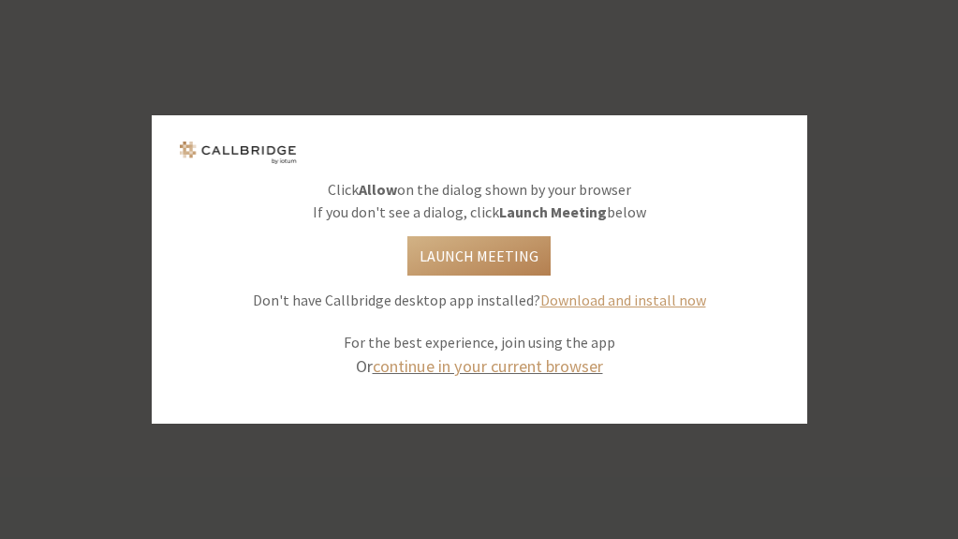 The image size is (958, 539). Describe the element at coordinates (623, 300) in the screenshot. I see `a: Download and install now` at that location.